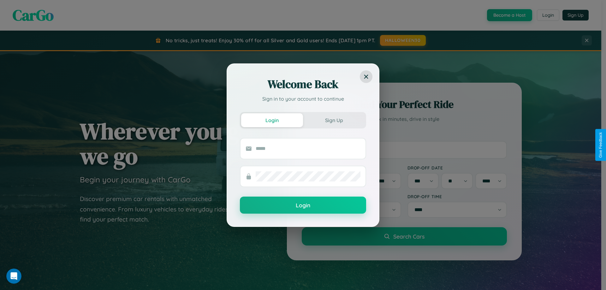  I want to click on h2: Welcome Back, so click(303, 84).